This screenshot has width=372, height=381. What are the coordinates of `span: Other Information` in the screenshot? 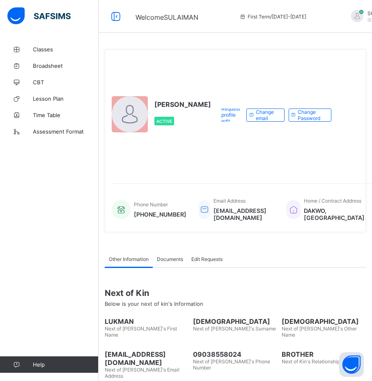 It's located at (129, 259).